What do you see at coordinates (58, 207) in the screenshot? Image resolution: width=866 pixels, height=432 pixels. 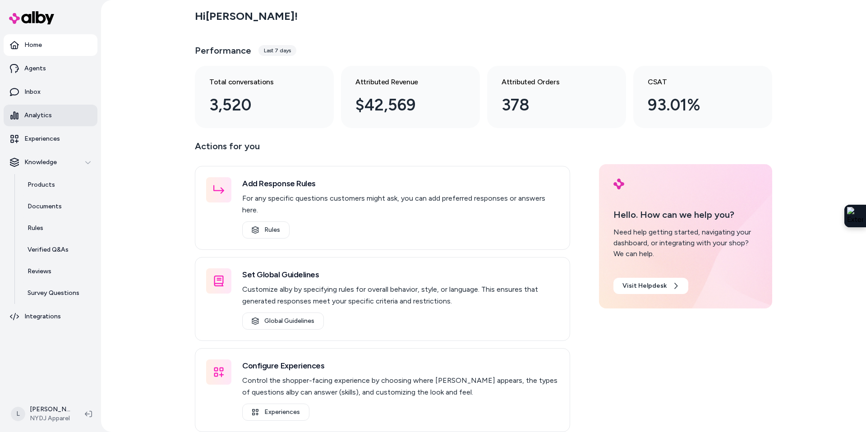 I see `a: Documents` at bounding box center [58, 207].